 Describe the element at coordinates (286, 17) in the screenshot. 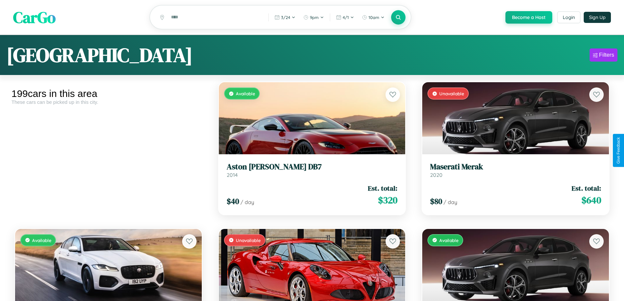

I see `span: 3 / 24` at that location.